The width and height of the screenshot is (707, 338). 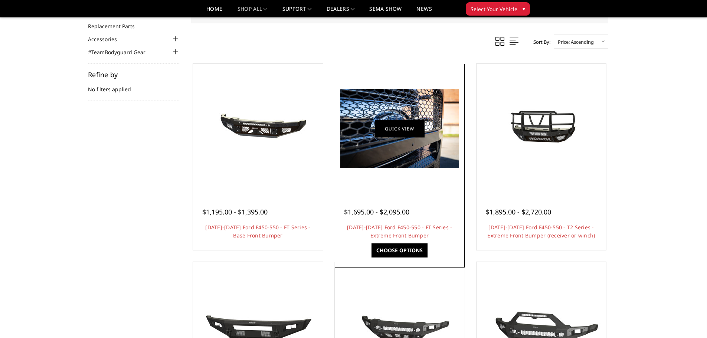 What do you see at coordinates (399, 250) in the screenshot?
I see `a: Choose Options` at bounding box center [399, 250].